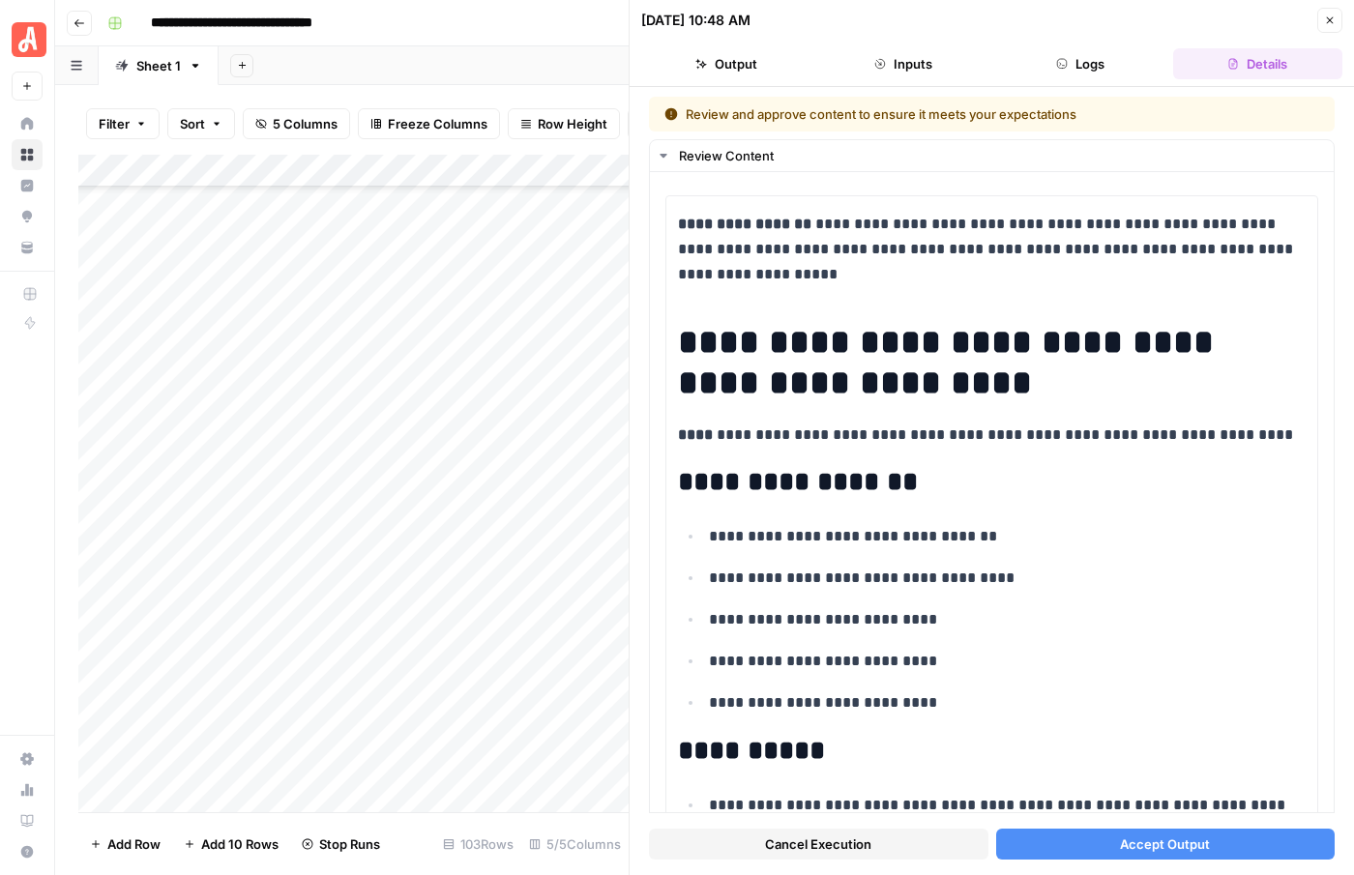  What do you see at coordinates (192, 124) in the screenshot?
I see `span: Sort` at bounding box center [192, 124].